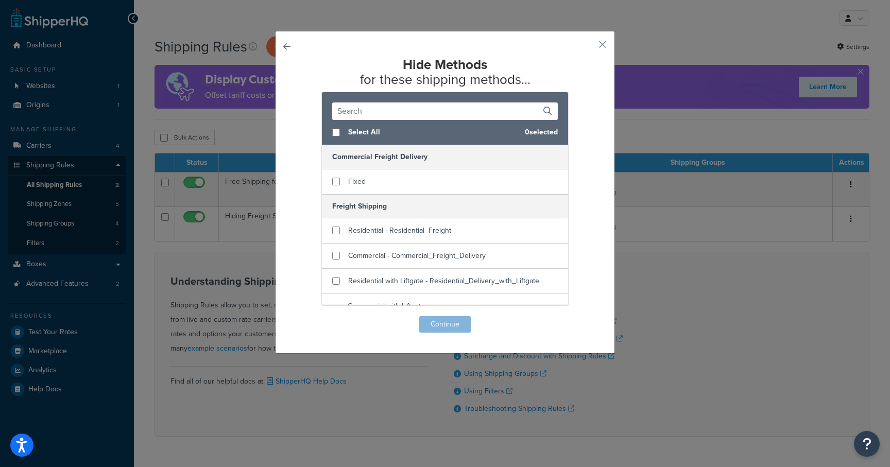 This screenshot has height=467, width=890. I want to click on input: Search, so click(445, 111).